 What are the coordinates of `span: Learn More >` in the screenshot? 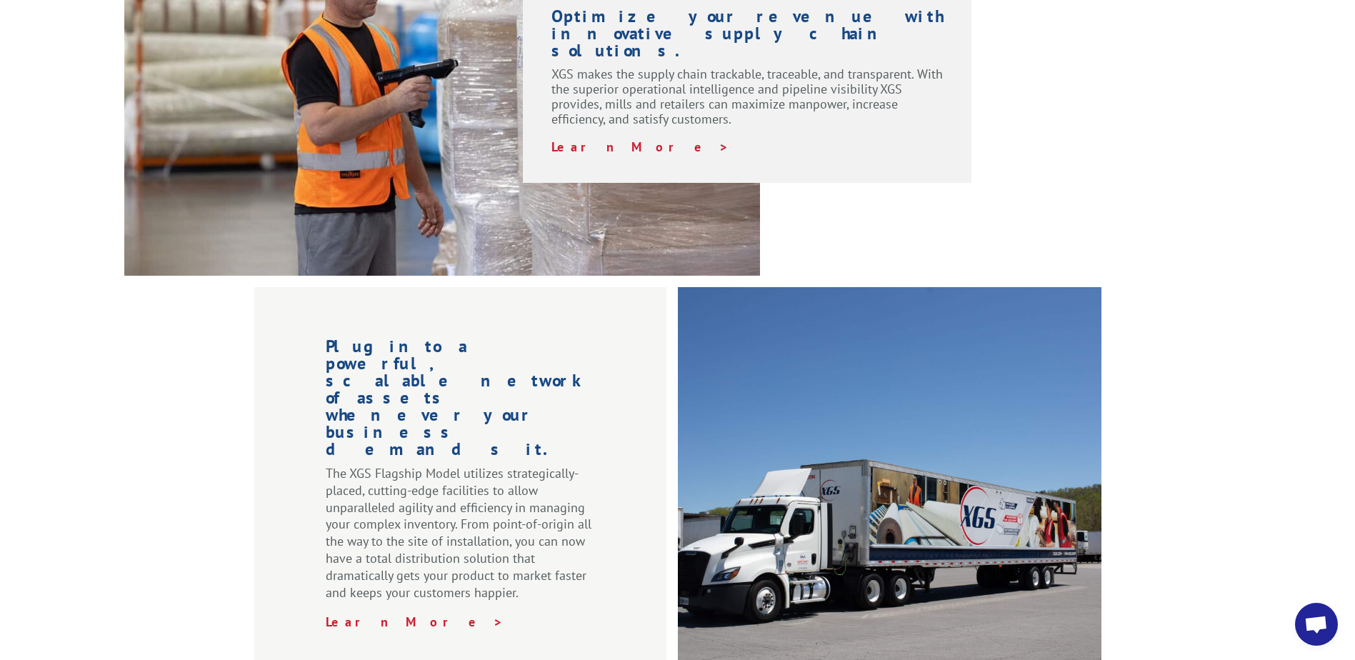 It's located at (640, 146).